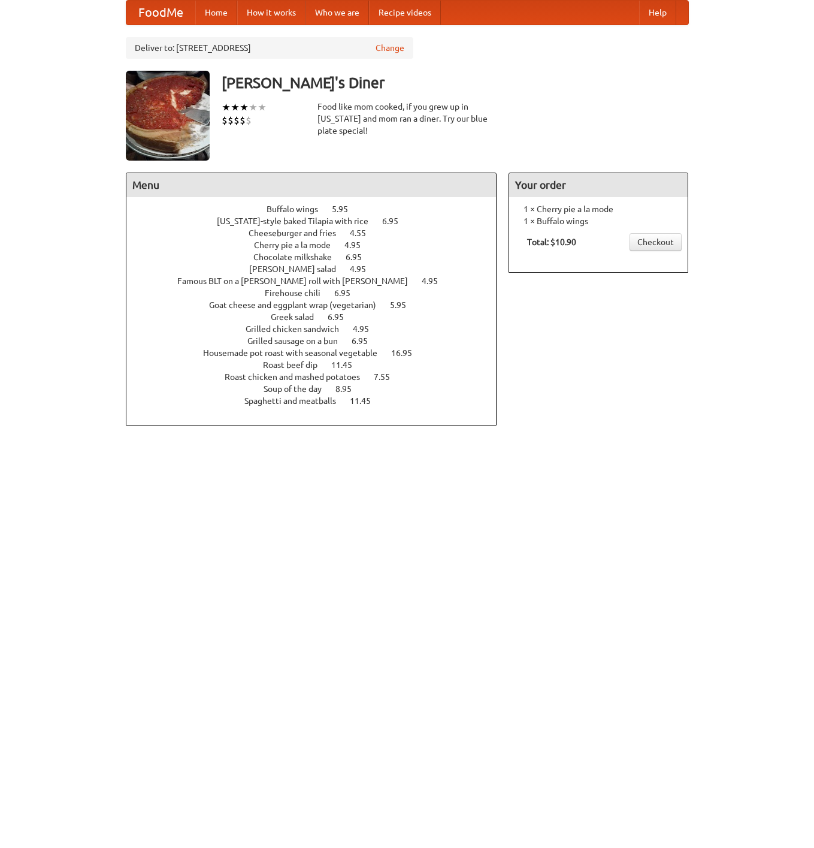 The image size is (814, 848). I want to click on li: 1 × Cherry pie a la mode, so click(598, 209).